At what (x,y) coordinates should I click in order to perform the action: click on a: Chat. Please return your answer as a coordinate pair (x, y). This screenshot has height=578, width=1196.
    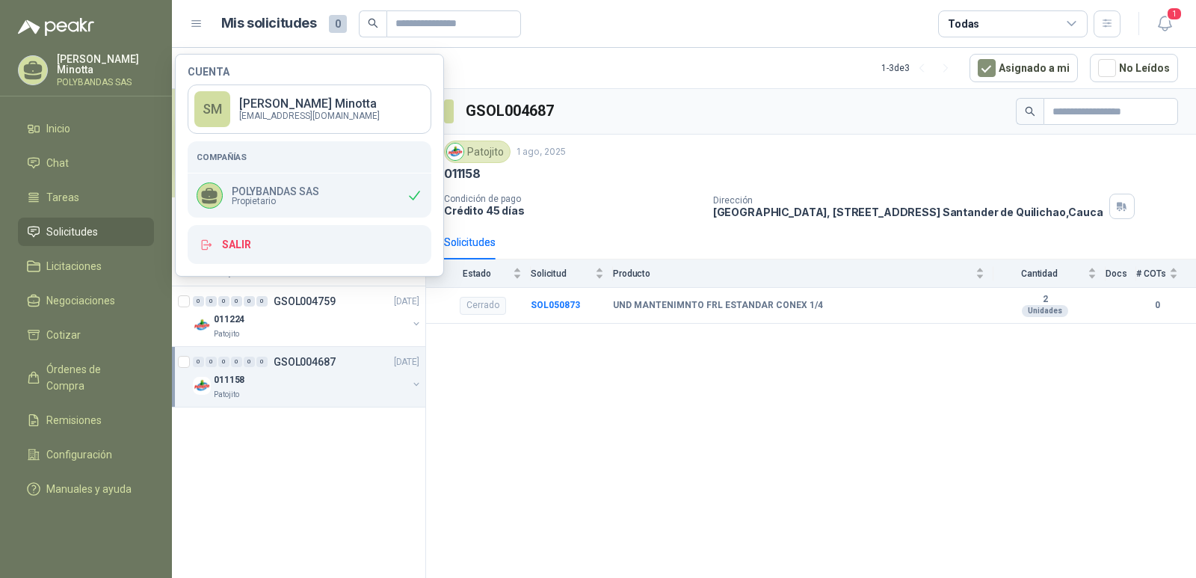
    Looking at the image, I should click on (86, 163).